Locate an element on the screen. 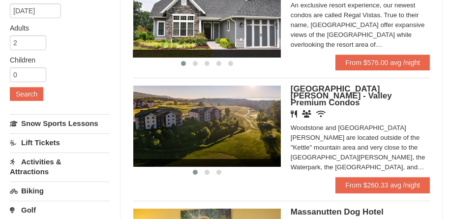  span: Massanutten Dog Hotel is located at coordinates (337, 211).